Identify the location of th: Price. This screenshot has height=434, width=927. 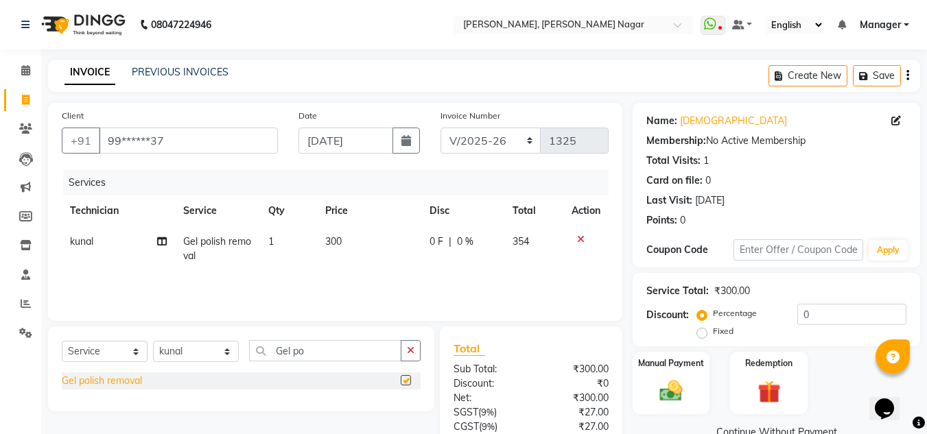
(369, 211).